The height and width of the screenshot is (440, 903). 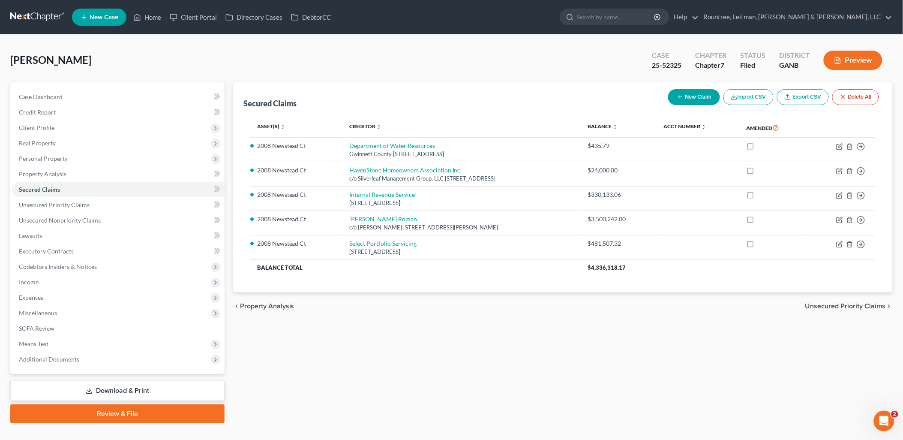 What do you see at coordinates (58, 266) in the screenshot?
I see `span: Codebtors Insiders & Notices` at bounding box center [58, 266].